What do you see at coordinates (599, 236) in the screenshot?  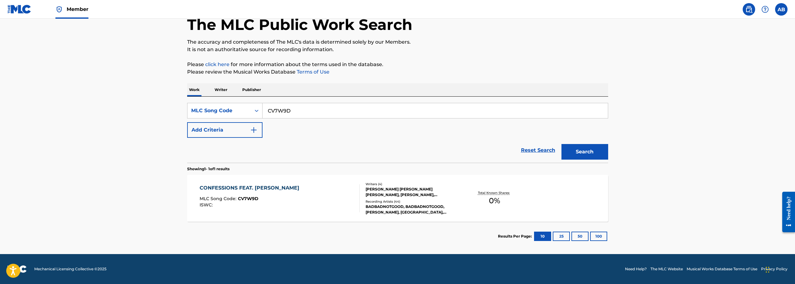 I see `button: 100` at bounding box center [599, 236].